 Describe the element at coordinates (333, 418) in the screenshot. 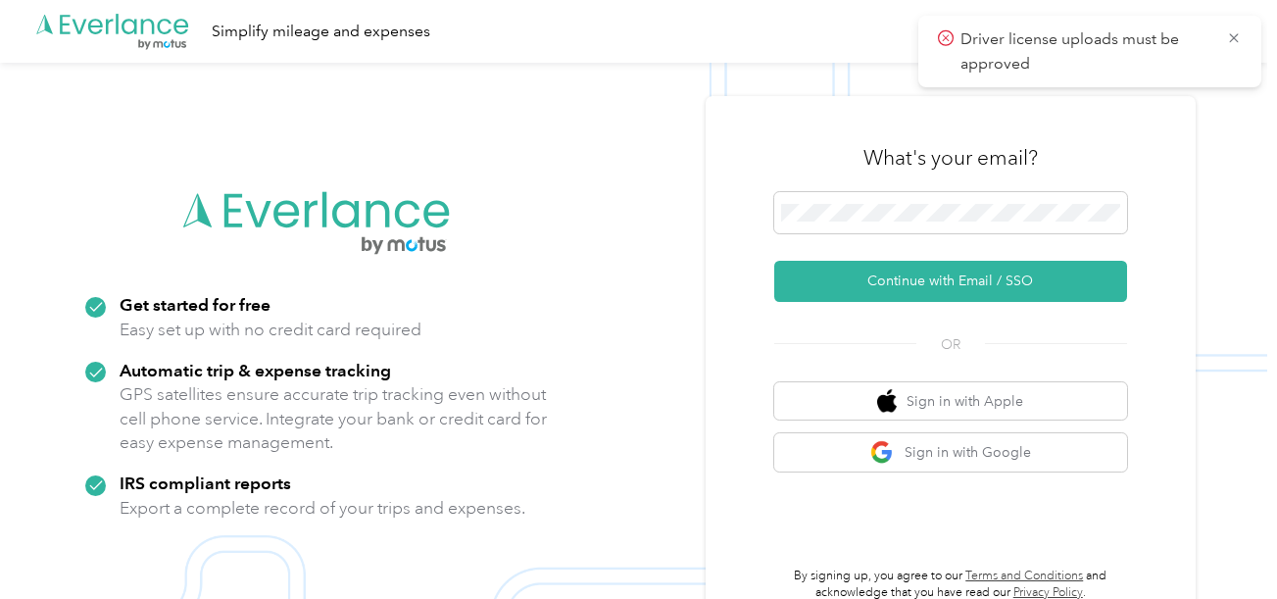

I see `p: GPS satellites ensure accurate trip tracking even without cell phone service. Integrate your bank...` at that location.